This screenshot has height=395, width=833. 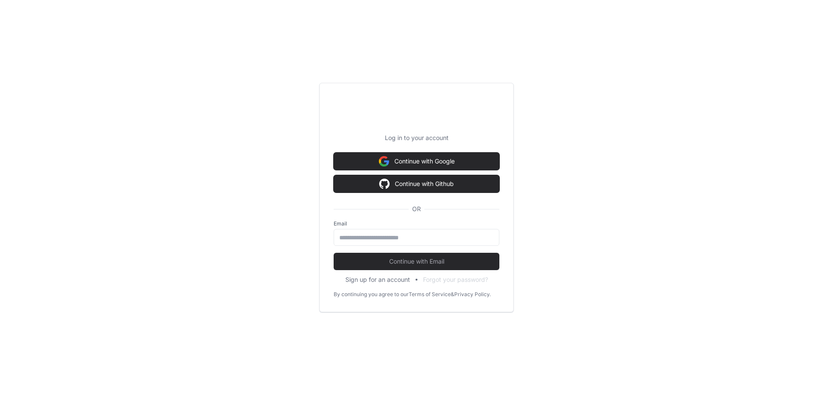 What do you see at coordinates (371, 295) in the screenshot?
I see `div: By continuing you agree to our` at bounding box center [371, 295].